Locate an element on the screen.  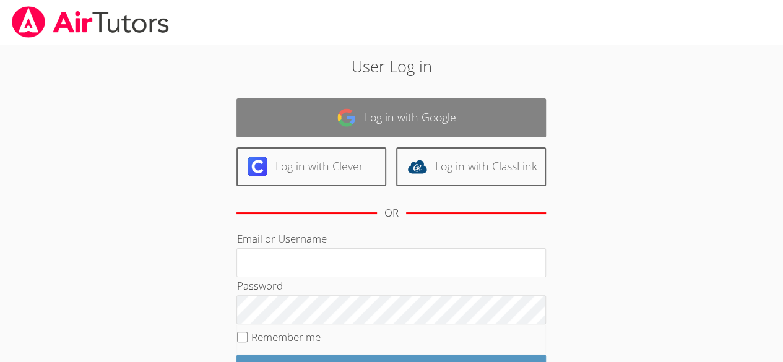
img: airtutors_banner-c4298cdbf04f3fff15de1276eac7730deb9818008684d7c2e4769d2f7ddbe033.png is located at coordinates (90, 22).